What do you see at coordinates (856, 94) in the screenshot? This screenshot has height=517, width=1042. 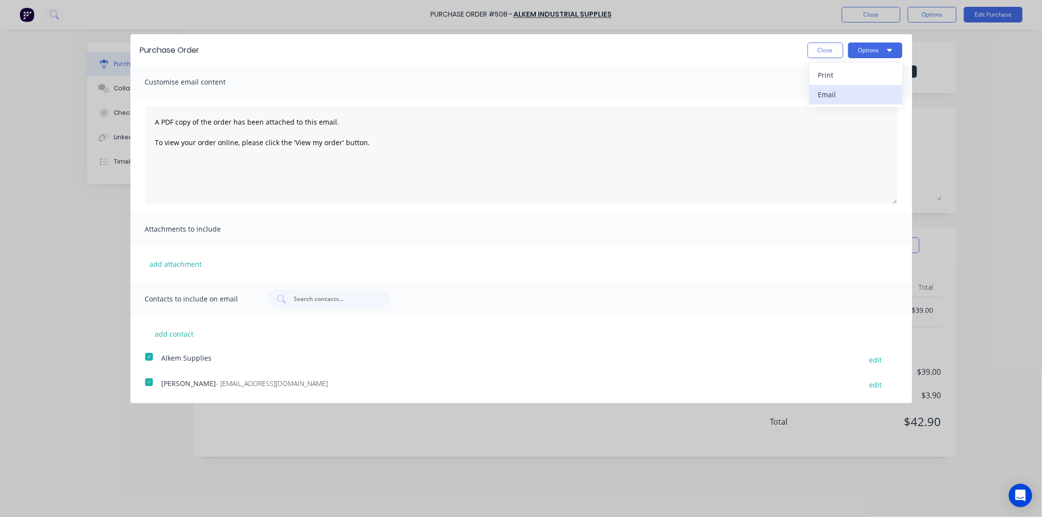 I see `div: Email` at bounding box center [856, 94].